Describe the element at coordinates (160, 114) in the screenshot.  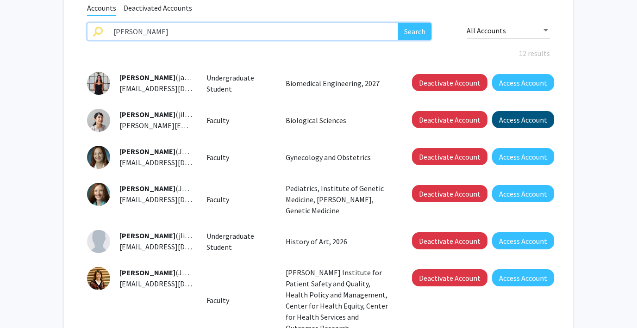
I see `span: (jilldoe)` at that location.